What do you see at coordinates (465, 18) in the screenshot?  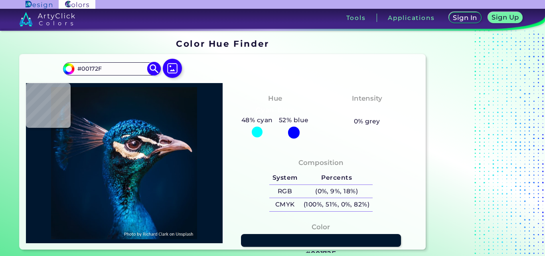 I see `h5: Sign In` at bounding box center [465, 18].